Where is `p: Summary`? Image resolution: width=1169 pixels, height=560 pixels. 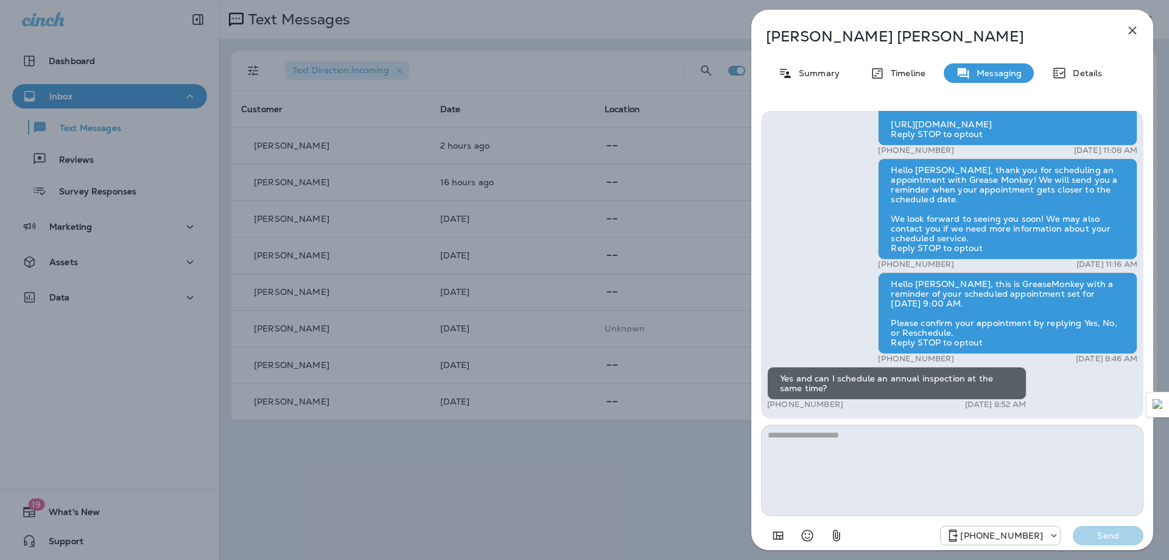 p: Summary is located at coordinates (816, 73).